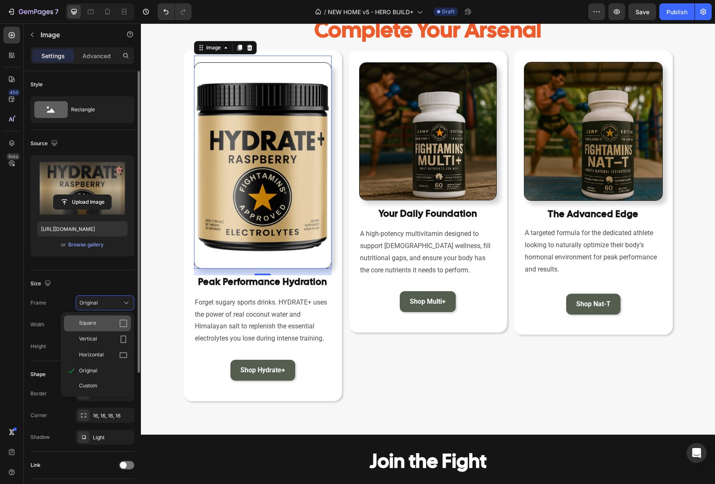 Image resolution: width=715 pixels, height=484 pixels. What do you see at coordinates (38, 346) in the screenshot?
I see `label: Height` at bounding box center [38, 346].